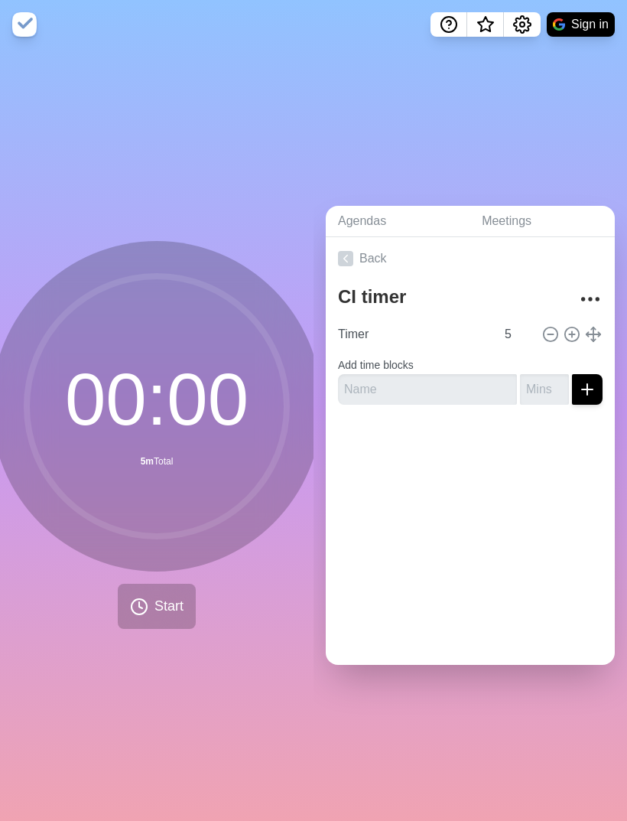 This screenshot has width=627, height=821. Describe the element at coordinates (523, 24) in the screenshot. I see `button: Settings` at that location.